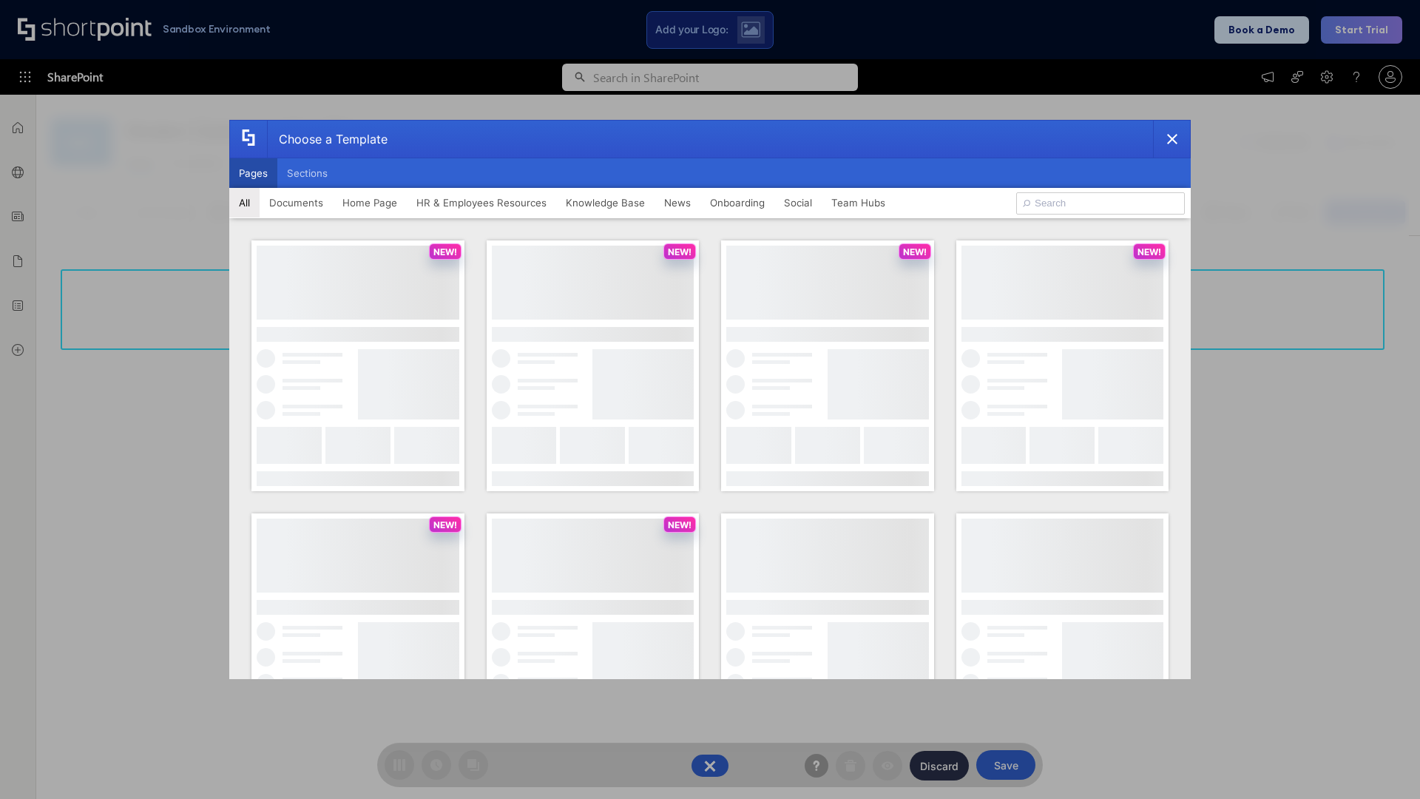 Image resolution: width=1420 pixels, height=799 pixels. What do you see at coordinates (737, 203) in the screenshot?
I see `button: Onboarding` at bounding box center [737, 203].